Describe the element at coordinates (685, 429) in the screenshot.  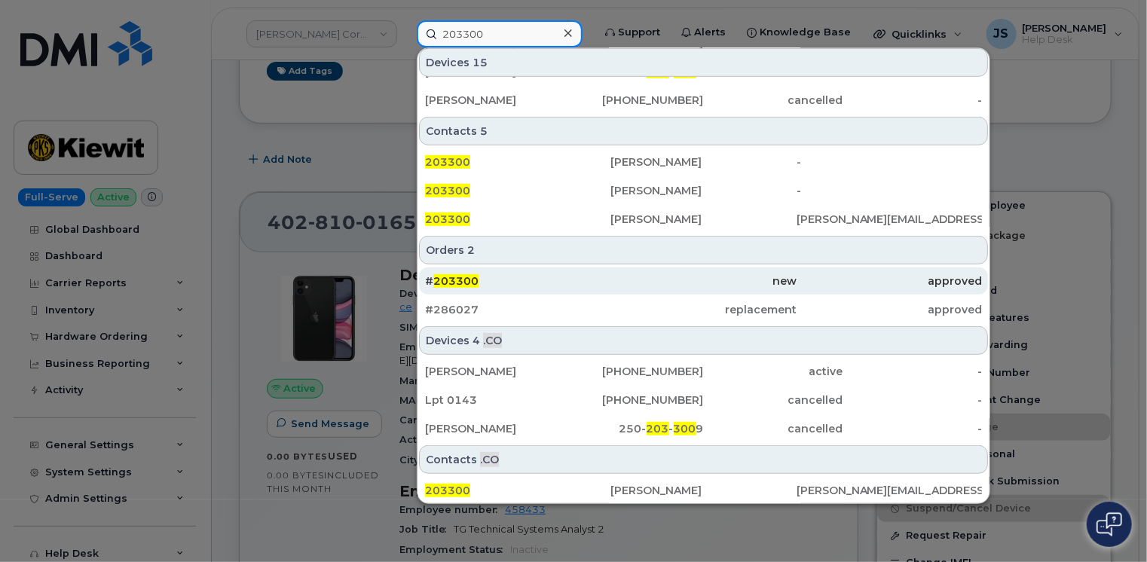
I see `span: 300` at that location.